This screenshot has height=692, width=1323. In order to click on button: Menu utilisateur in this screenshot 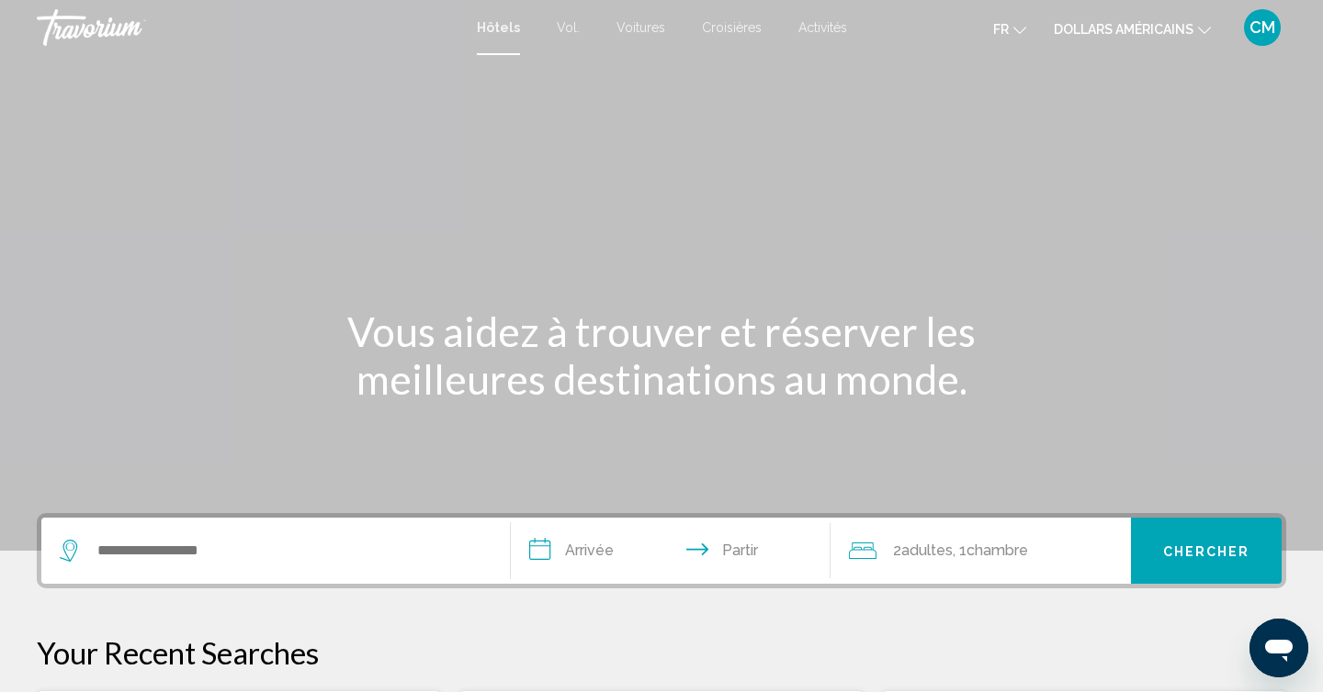, I will do `click(1262, 28)`.